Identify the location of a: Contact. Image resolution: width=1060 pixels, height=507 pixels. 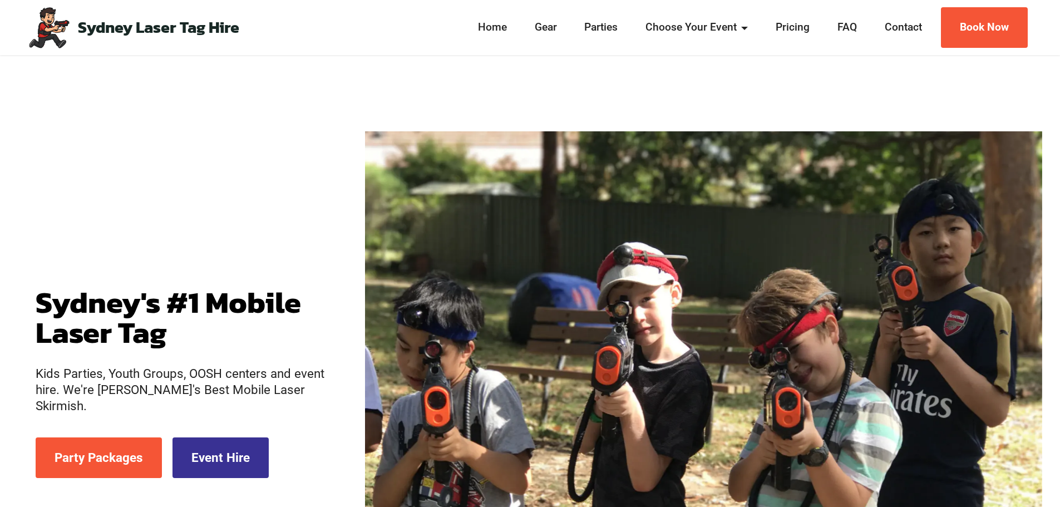
(903, 27).